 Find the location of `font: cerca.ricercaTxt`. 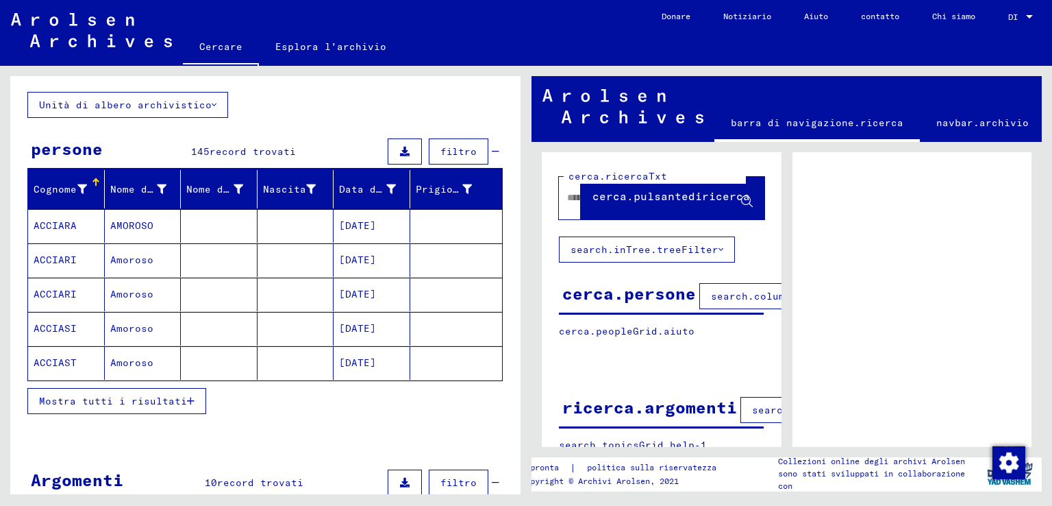

font: cerca.ricercaTxt is located at coordinates (618, 176).